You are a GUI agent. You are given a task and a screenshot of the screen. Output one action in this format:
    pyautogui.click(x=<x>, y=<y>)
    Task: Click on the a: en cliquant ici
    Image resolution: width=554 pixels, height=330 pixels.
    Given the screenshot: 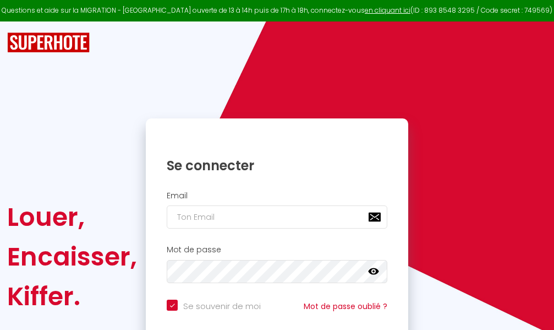 What is the action you would take?
    pyautogui.click(x=388, y=10)
    